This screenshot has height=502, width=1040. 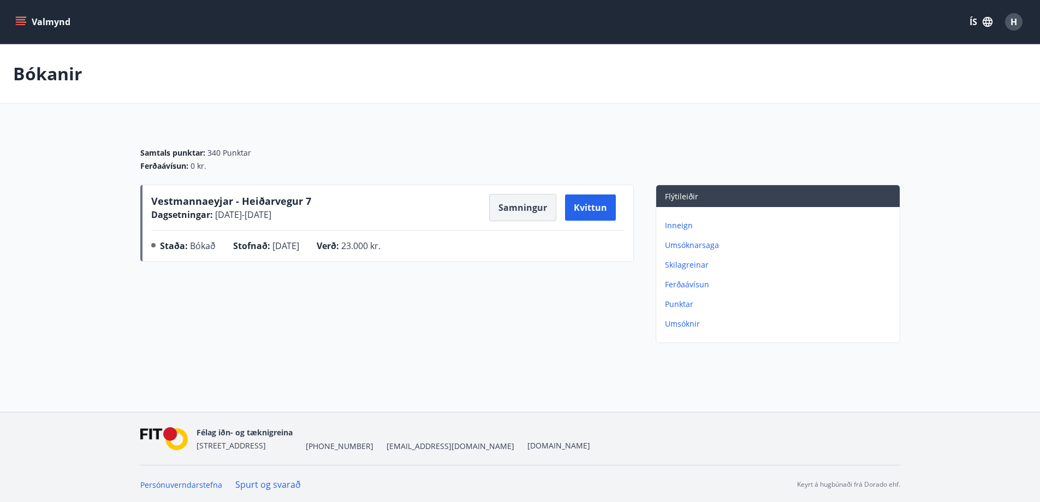 I want to click on button: menu, so click(x=44, y=22).